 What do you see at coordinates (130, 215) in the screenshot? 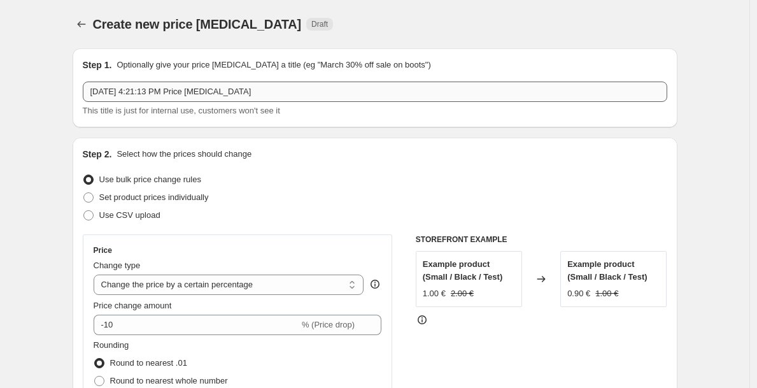
I see `span: Use CSV upload` at bounding box center [130, 215].